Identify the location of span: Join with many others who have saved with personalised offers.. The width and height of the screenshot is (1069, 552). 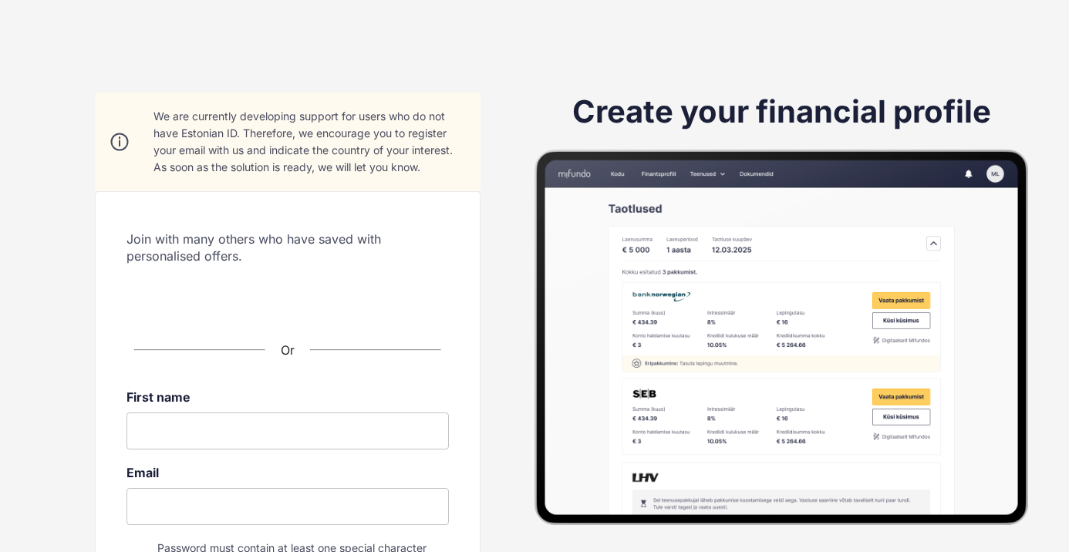
(288, 248).